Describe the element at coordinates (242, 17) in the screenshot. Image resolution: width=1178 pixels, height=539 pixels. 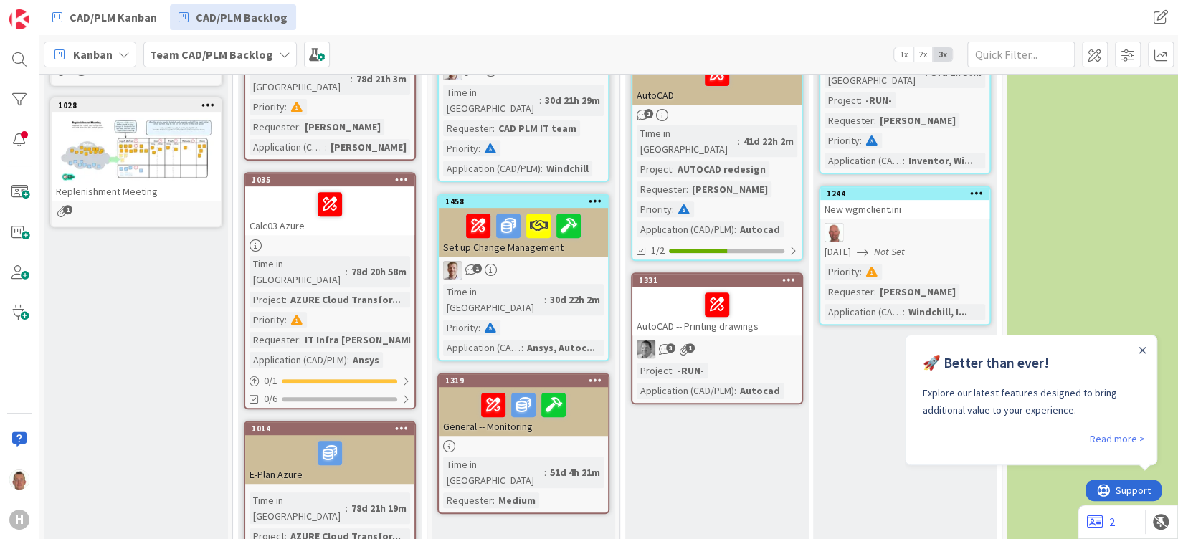
I see `span: CAD/PLM Backlog` at that location.